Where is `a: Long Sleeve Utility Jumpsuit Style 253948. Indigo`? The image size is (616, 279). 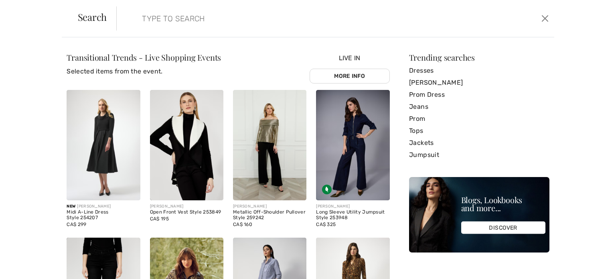
a: Long Sleeve Utility Jumpsuit Style 253948. Indigo is located at coordinates (352, 145).